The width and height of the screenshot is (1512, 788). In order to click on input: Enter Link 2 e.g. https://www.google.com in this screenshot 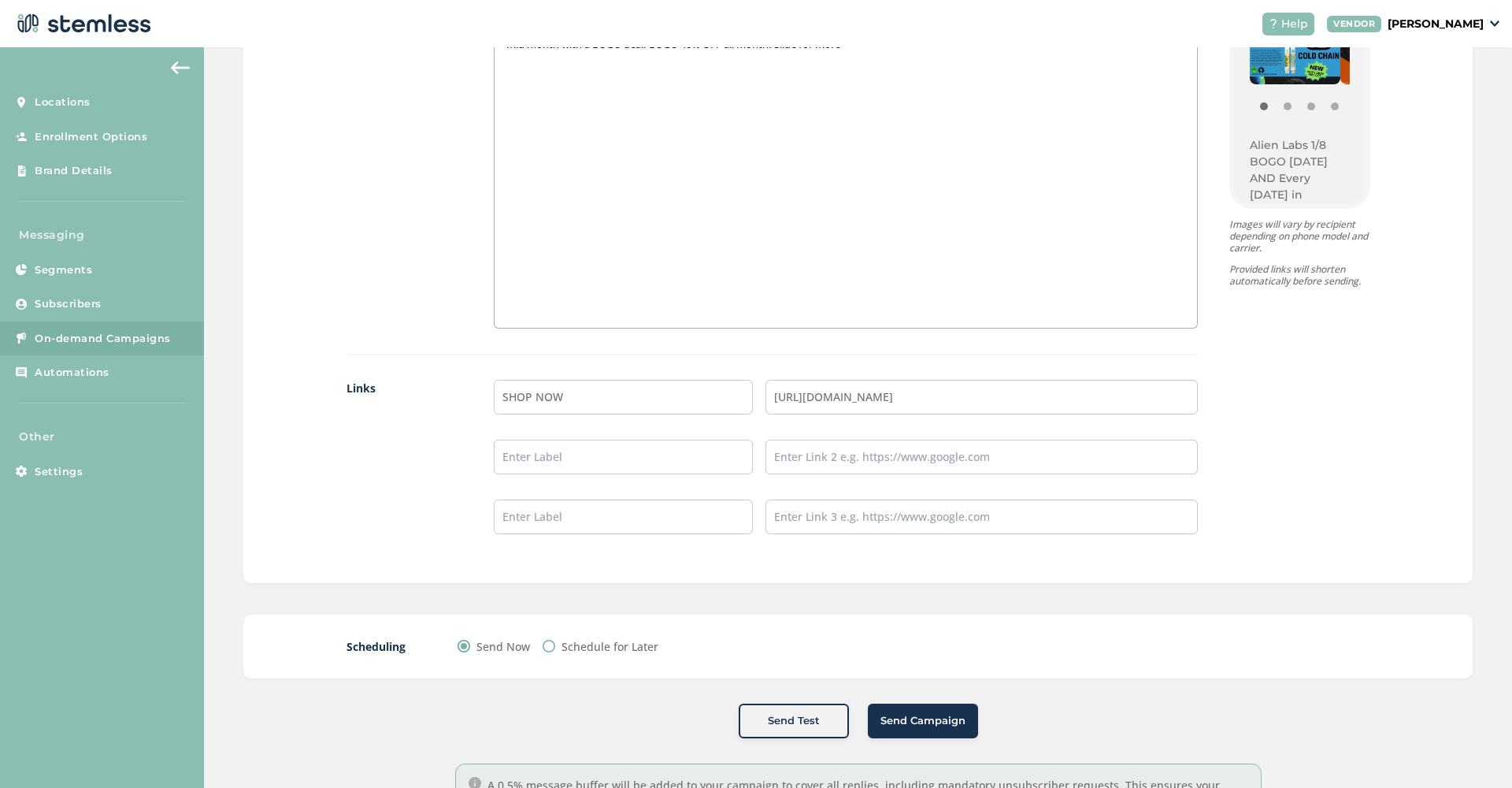, I will do `click(982, 457)`.